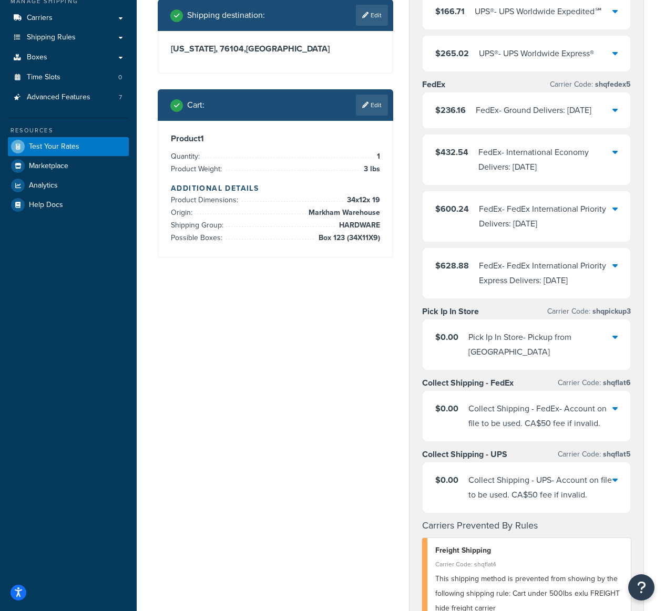 Image resolution: width=665 pixels, height=611 pixels. What do you see at coordinates (68, 18) in the screenshot?
I see `li: Carriers` at bounding box center [68, 18].